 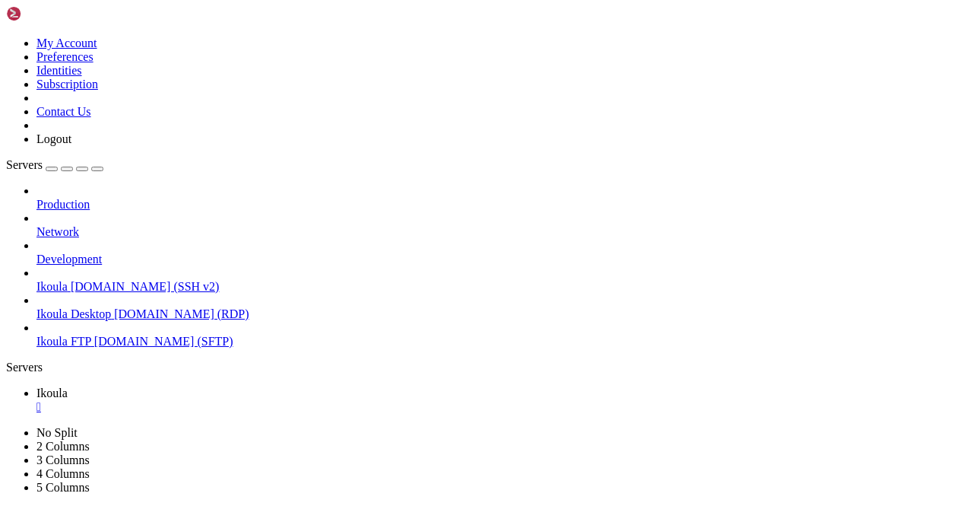 What do you see at coordinates (502, 259) in the screenshot?
I see `a: Development` at bounding box center [502, 259].